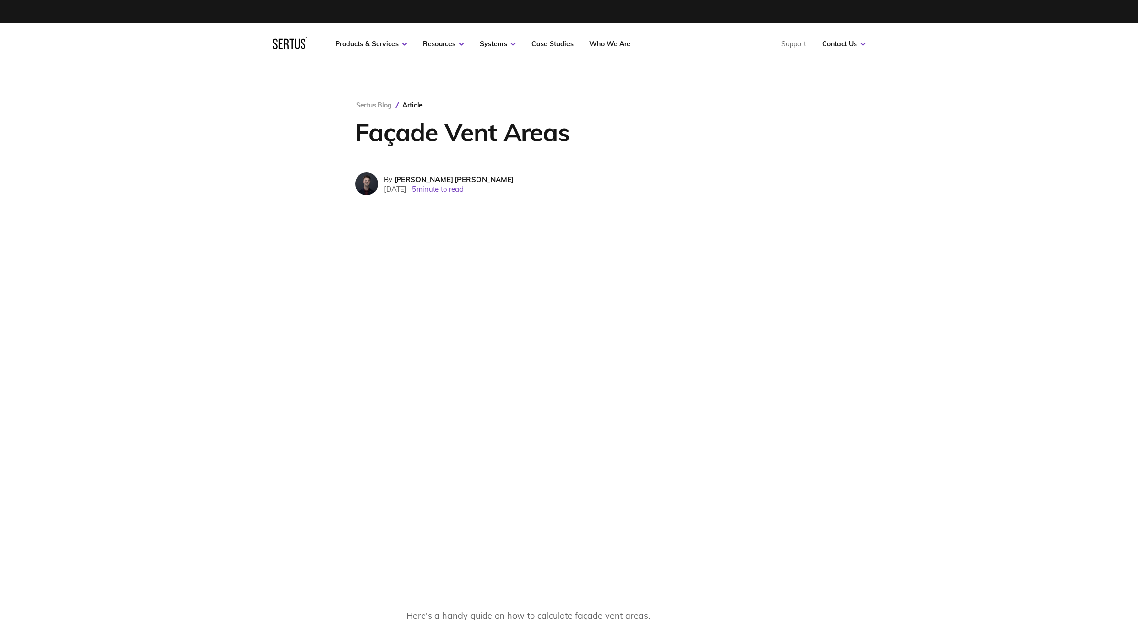 The width and height of the screenshot is (1138, 620). What do you see at coordinates (438, 189) in the screenshot?
I see `span: 5 minute to read` at bounding box center [438, 189].